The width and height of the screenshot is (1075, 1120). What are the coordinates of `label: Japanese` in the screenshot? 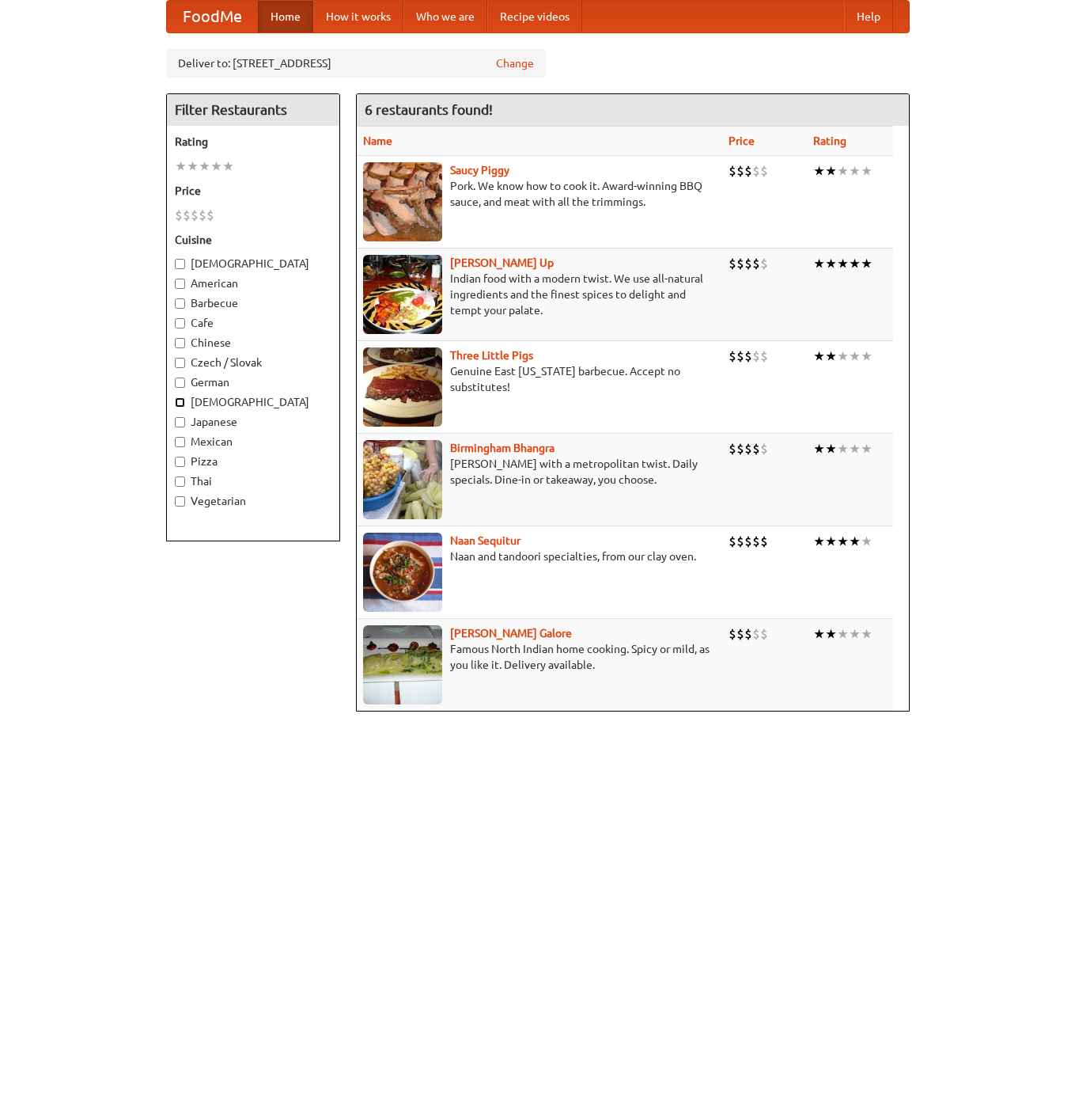 It's located at (253, 421).